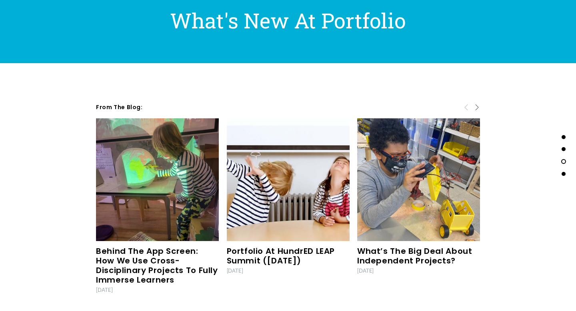 The width and height of the screenshot is (576, 311). What do you see at coordinates (288, 180) in the screenshot?
I see `a: Portfolio at HundrED LEAP Summit (May 2022)` at bounding box center [288, 180].